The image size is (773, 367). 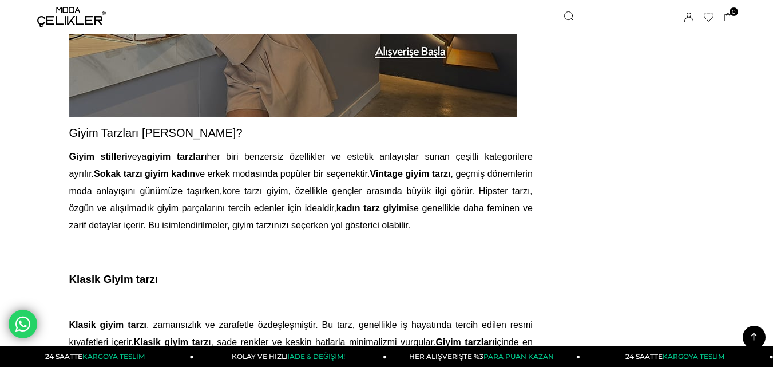 What do you see at coordinates (72, 17) in the screenshot?
I see `img: logo` at bounding box center [72, 17].